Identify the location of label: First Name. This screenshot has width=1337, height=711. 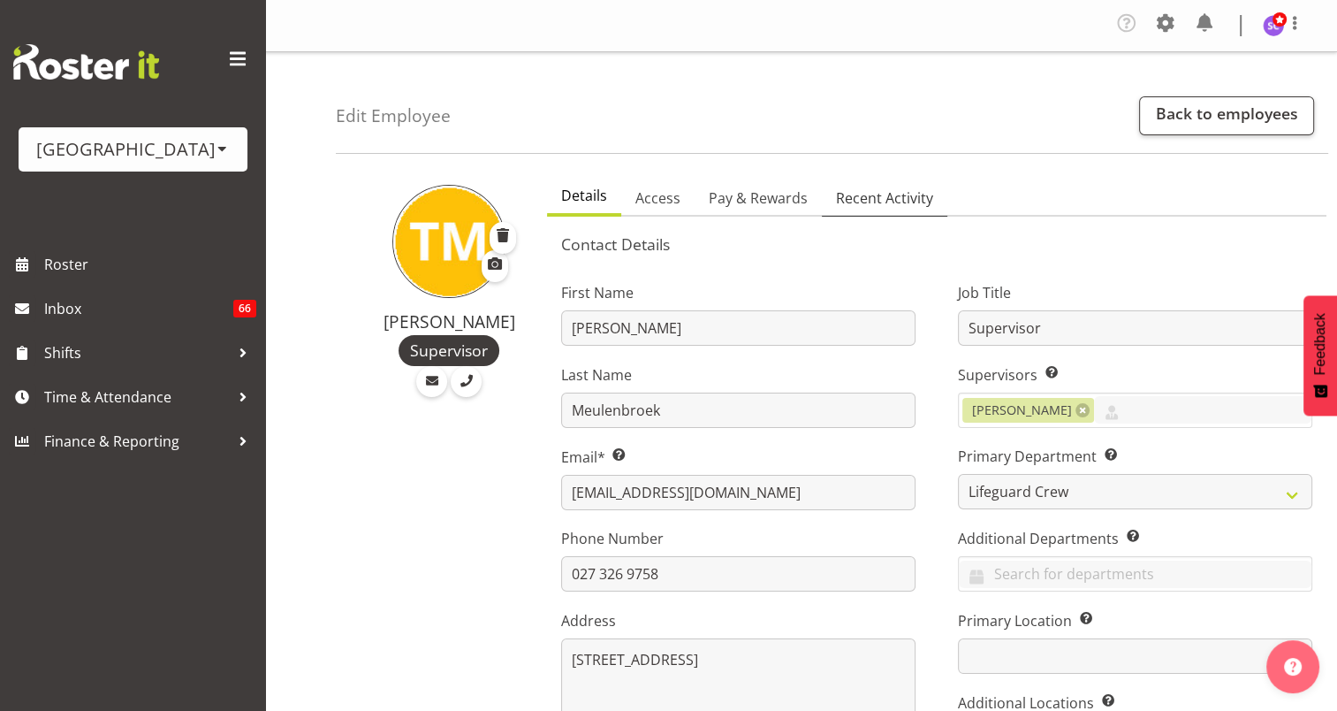
(738, 293).